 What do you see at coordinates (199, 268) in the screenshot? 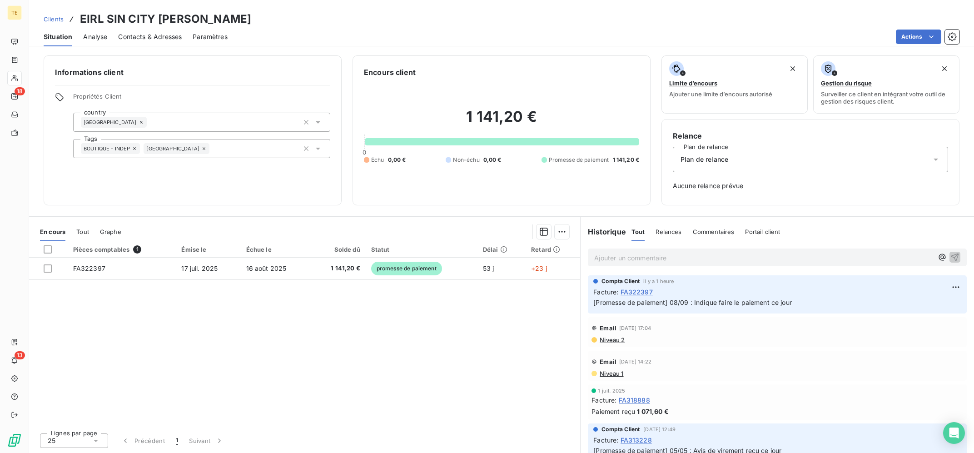
I see `span: 17 juil. 2025` at bounding box center [199, 268].